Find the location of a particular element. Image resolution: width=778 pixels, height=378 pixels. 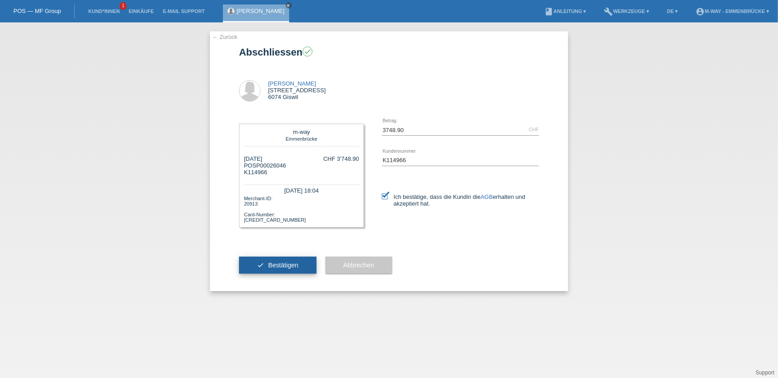

button: Abbrechen is located at coordinates (359, 265).